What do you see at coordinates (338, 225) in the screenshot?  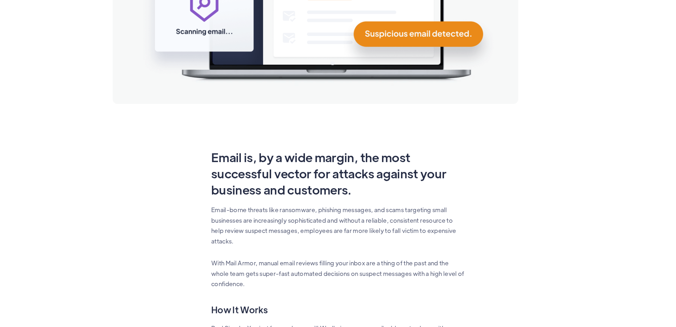 I see `p: Email-borne threats like ransomware, phishing messages, and scams targeting small businesses are ...` at bounding box center [338, 225].